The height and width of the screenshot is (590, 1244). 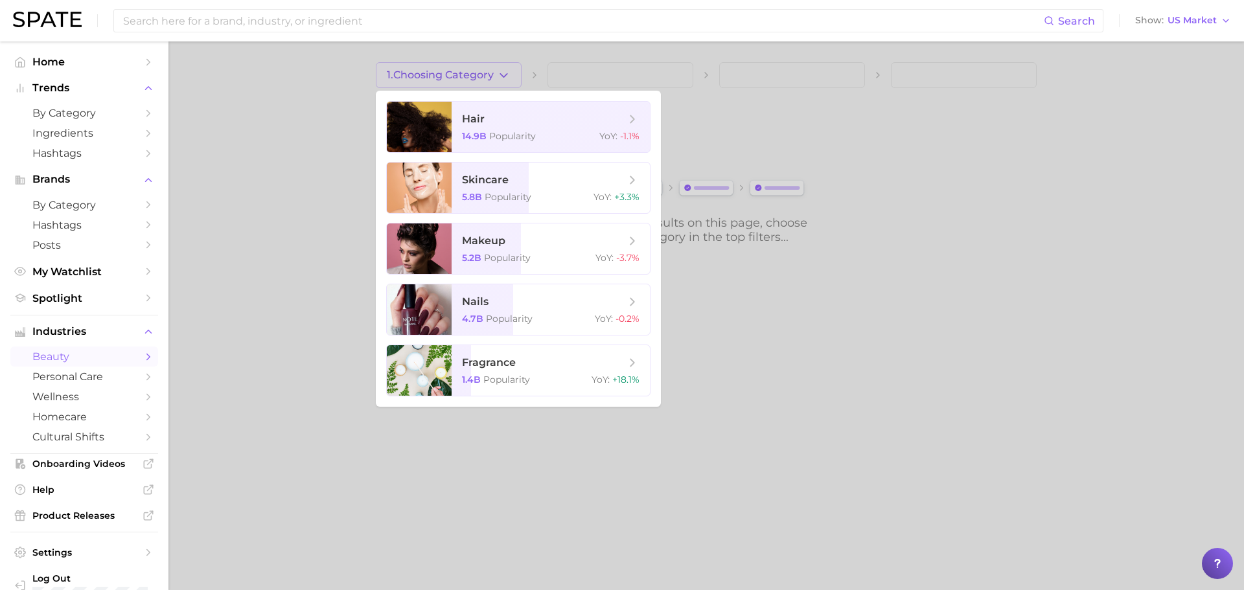 I want to click on span: Ingredients, so click(x=84, y=133).